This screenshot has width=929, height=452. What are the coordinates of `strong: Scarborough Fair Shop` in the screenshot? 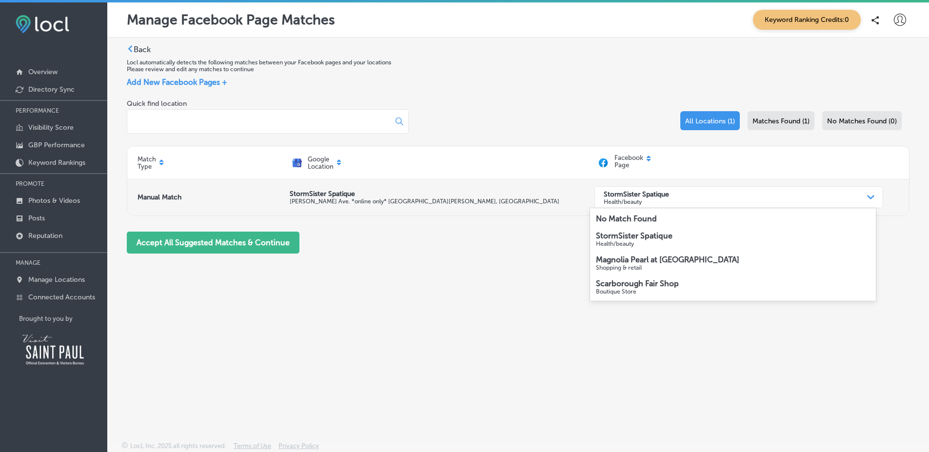 It's located at (637, 283).